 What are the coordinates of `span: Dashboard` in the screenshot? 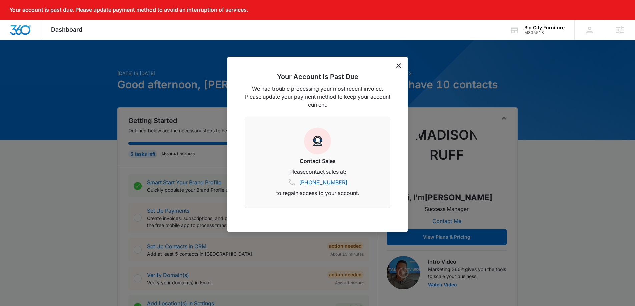 It's located at (67, 29).